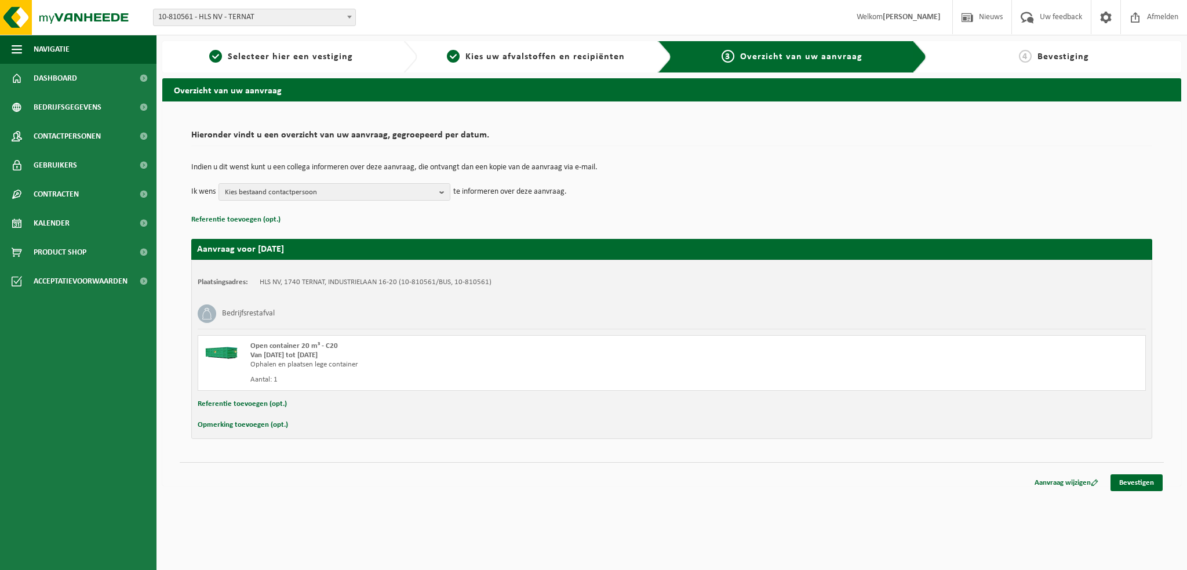 The width and height of the screenshot is (1187, 570). I want to click on h3: Bedrijfsrestafval, so click(248, 314).